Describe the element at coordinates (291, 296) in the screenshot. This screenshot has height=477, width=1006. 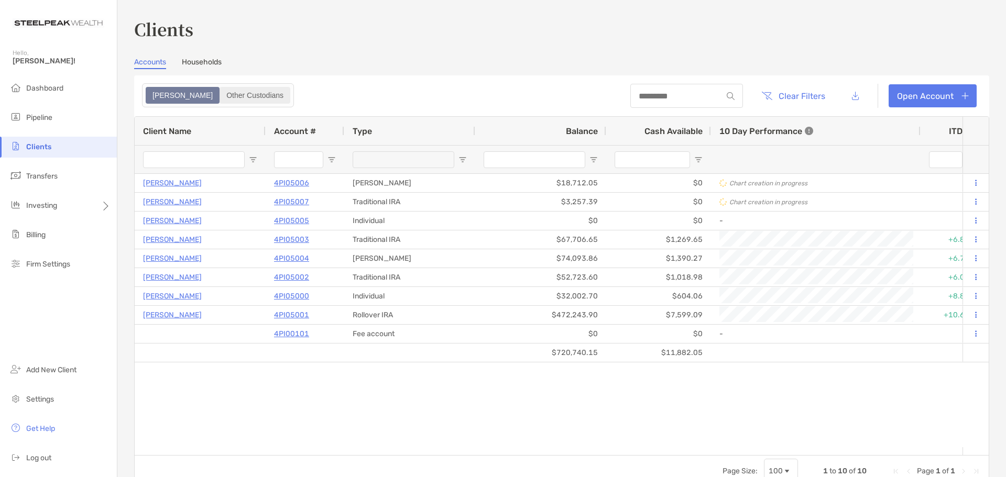
I see `a: 4PI05000` at that location.